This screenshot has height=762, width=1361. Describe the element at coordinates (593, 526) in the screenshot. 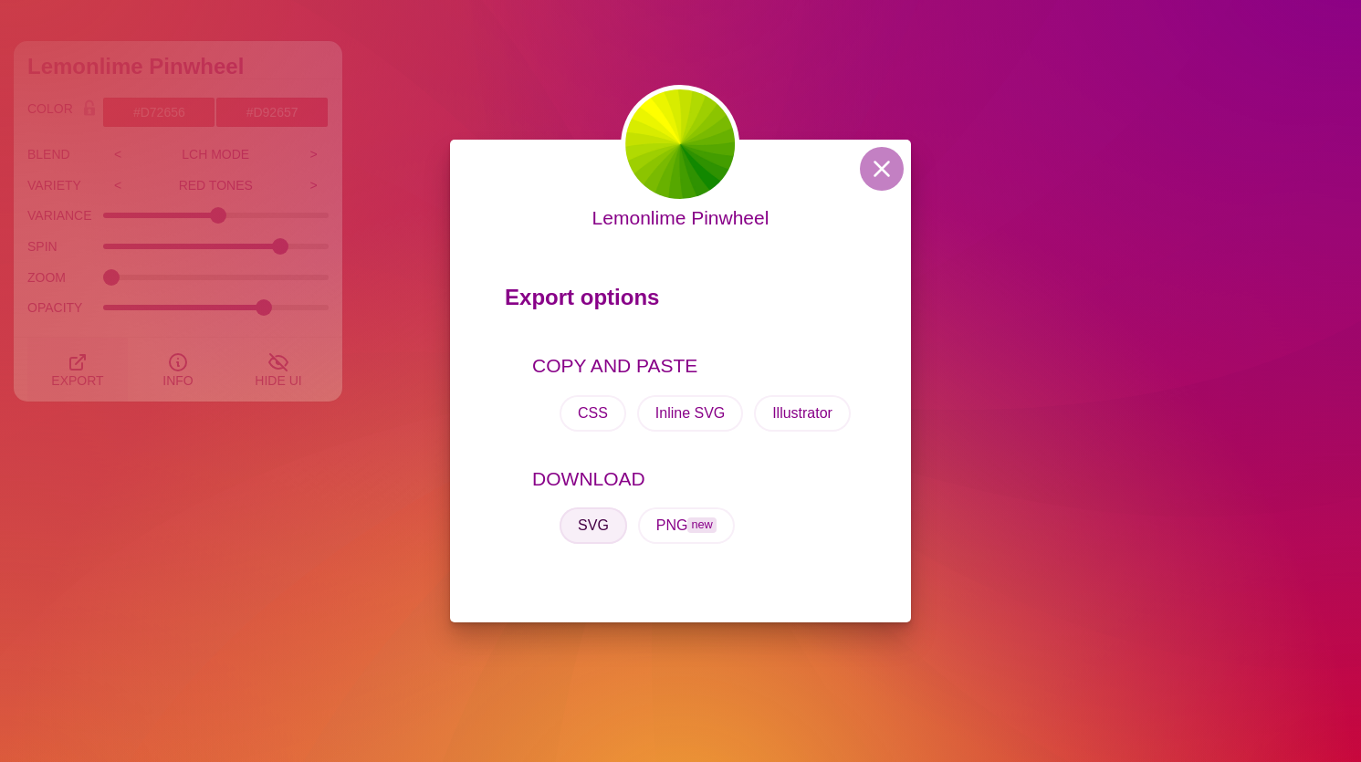

I see `button: SVG` at that location.